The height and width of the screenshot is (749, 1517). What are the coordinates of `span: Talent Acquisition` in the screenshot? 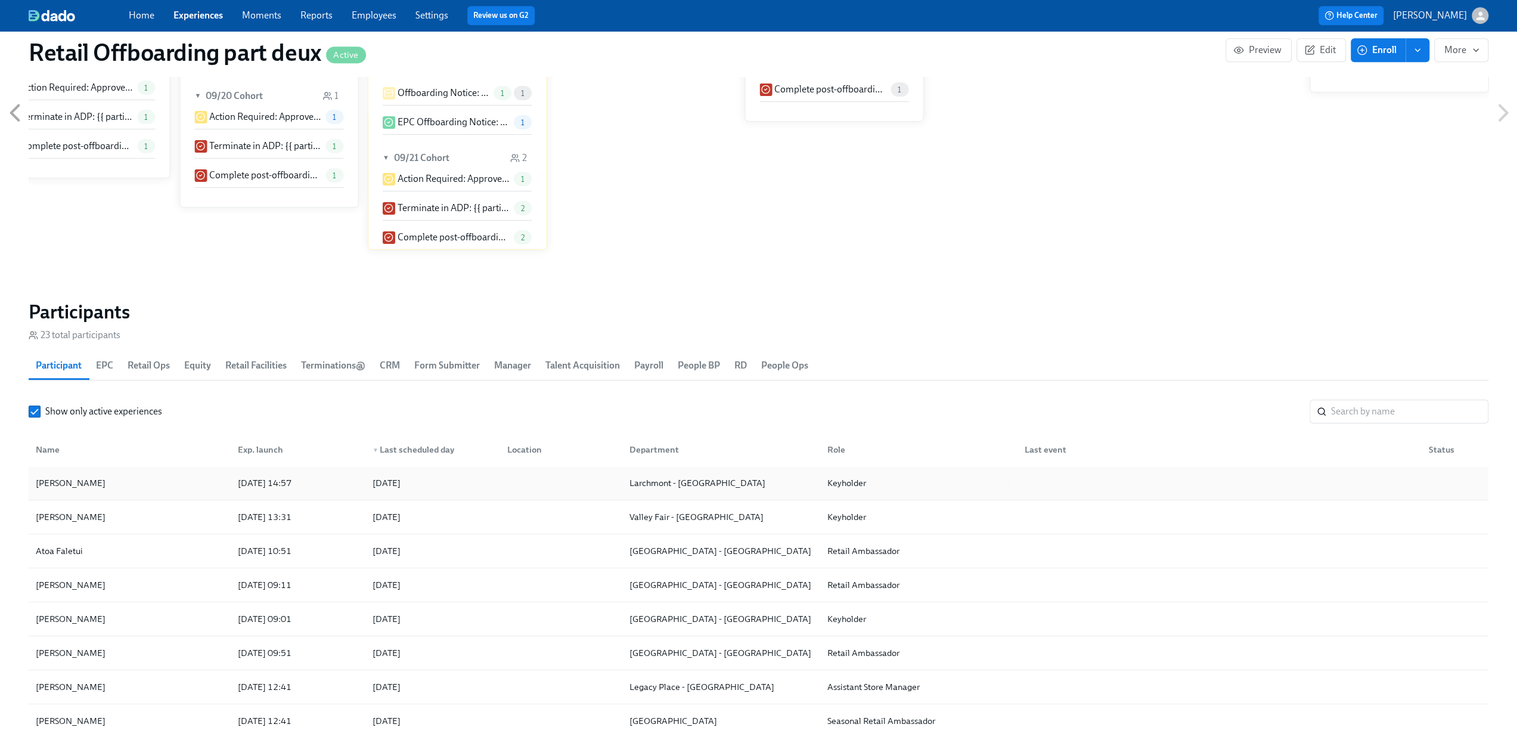 It's located at (582, 365).